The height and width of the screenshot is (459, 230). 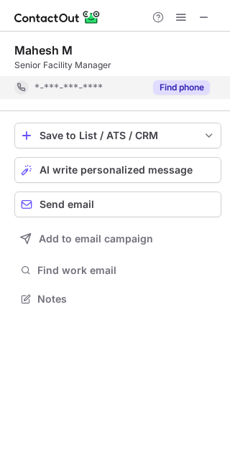 I want to click on span: Find work email, so click(x=126, y=270).